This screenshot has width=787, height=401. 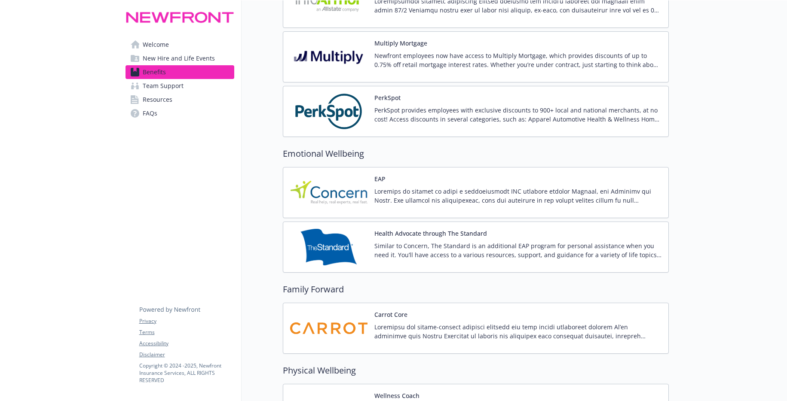 I want to click on h2: Physical Wellbeing, so click(x=476, y=371).